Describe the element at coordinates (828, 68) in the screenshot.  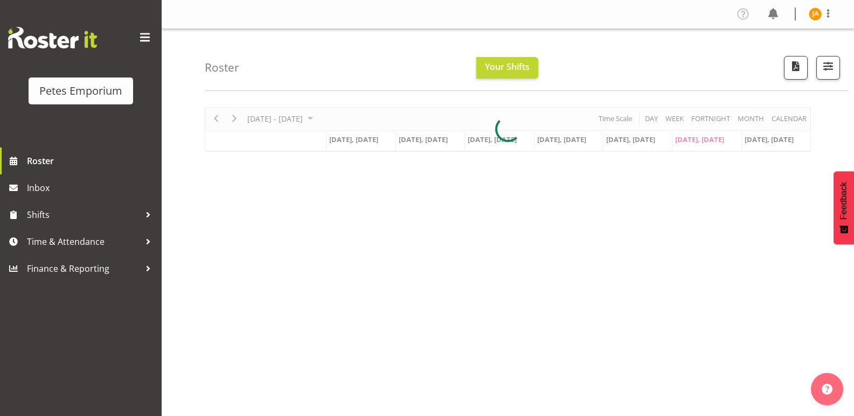
I see `button: Filter Shifts` at that location.